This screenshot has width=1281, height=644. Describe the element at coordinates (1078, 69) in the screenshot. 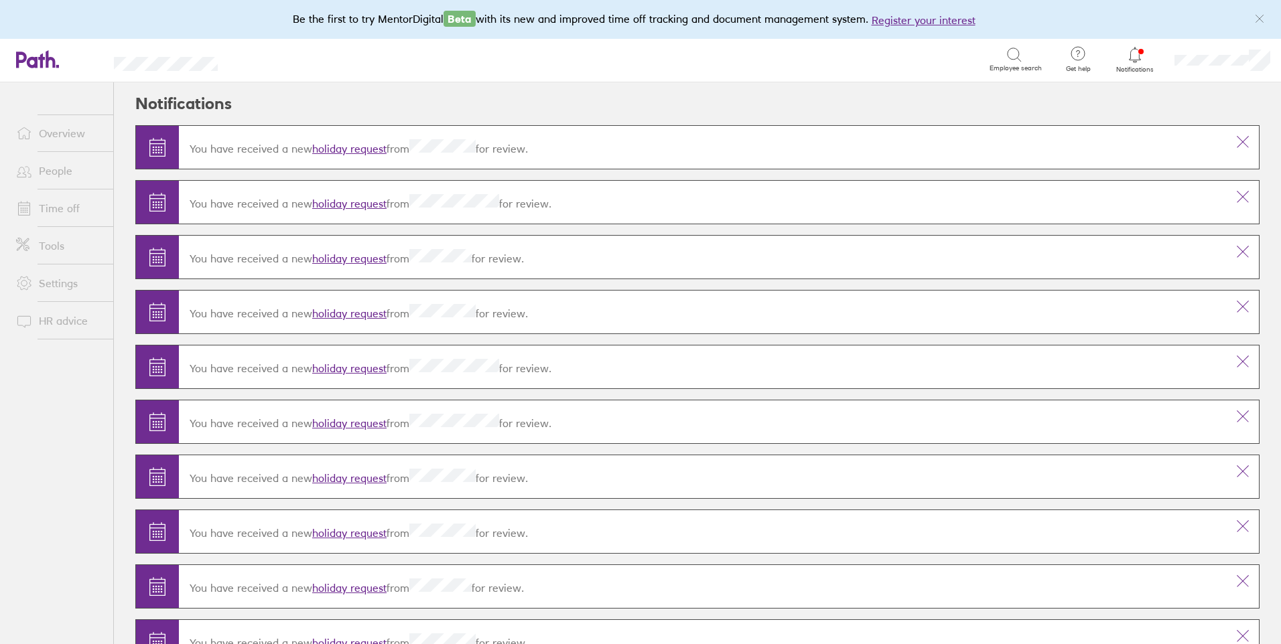

I see `span: Get help` at that location.